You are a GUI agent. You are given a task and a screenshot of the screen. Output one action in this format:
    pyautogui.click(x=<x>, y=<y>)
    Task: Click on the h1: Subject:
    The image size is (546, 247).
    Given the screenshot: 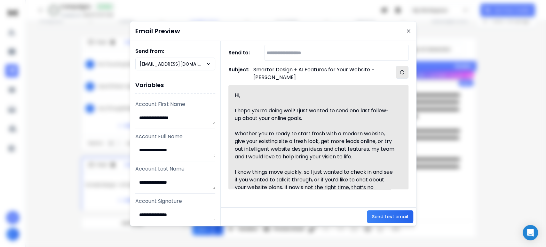 What is the action you would take?
    pyautogui.click(x=239, y=74)
    